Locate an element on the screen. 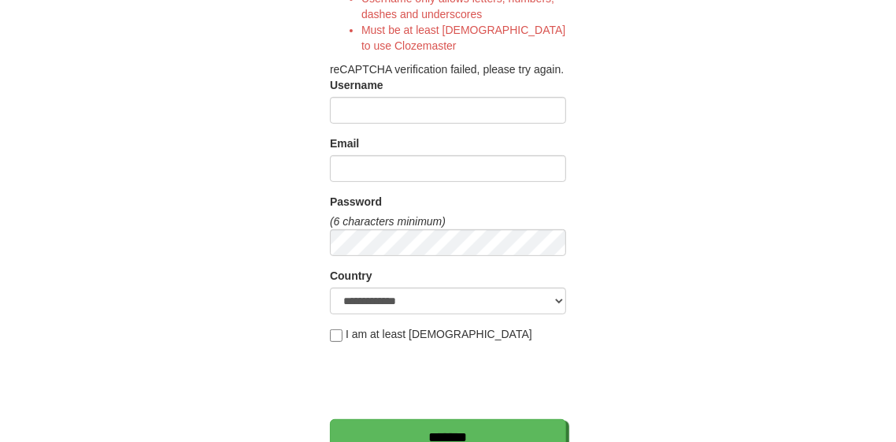 The image size is (896, 442). label: Password is located at coordinates (356, 202).